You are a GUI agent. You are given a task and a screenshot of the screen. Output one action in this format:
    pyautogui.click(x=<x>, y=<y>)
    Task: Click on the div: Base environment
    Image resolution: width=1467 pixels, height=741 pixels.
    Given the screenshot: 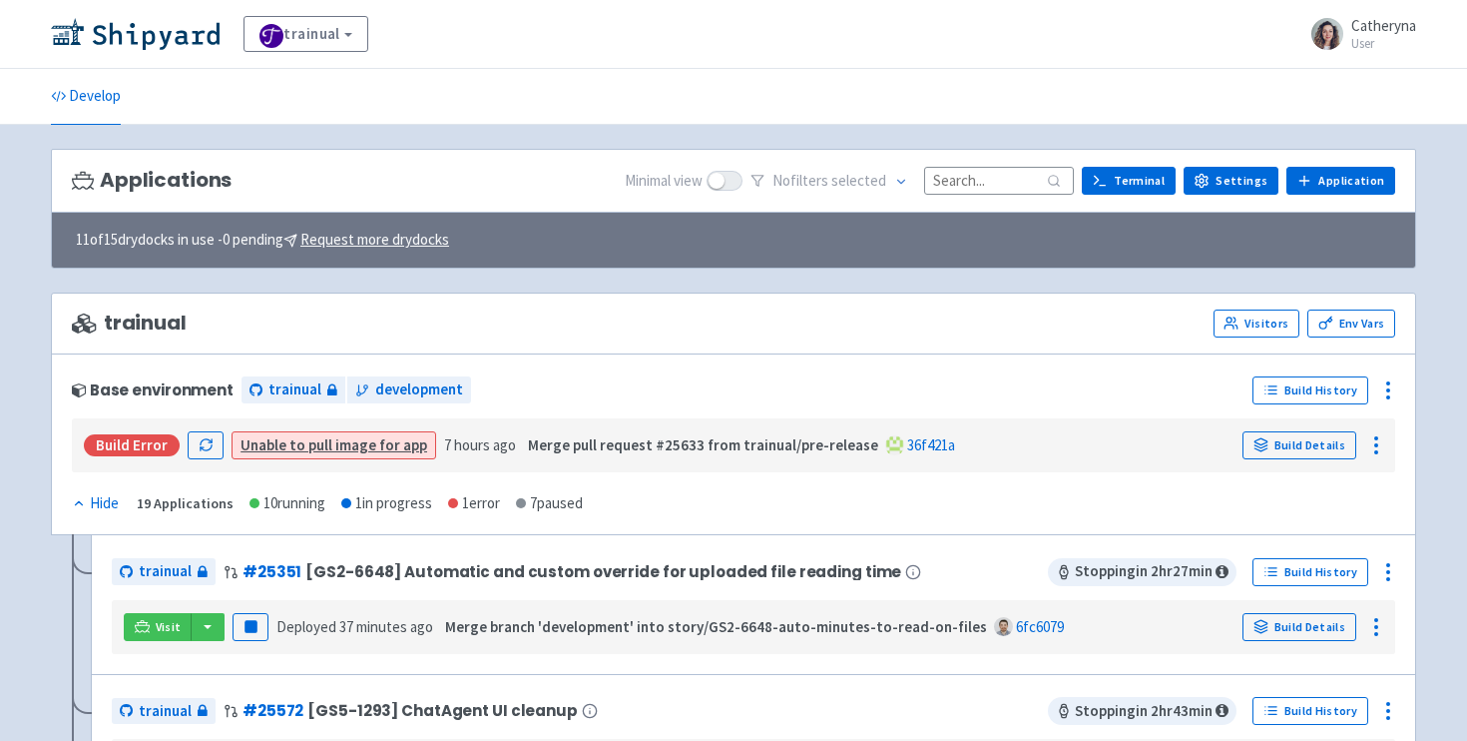 What is the action you would take?
    pyautogui.click(x=153, y=389)
    